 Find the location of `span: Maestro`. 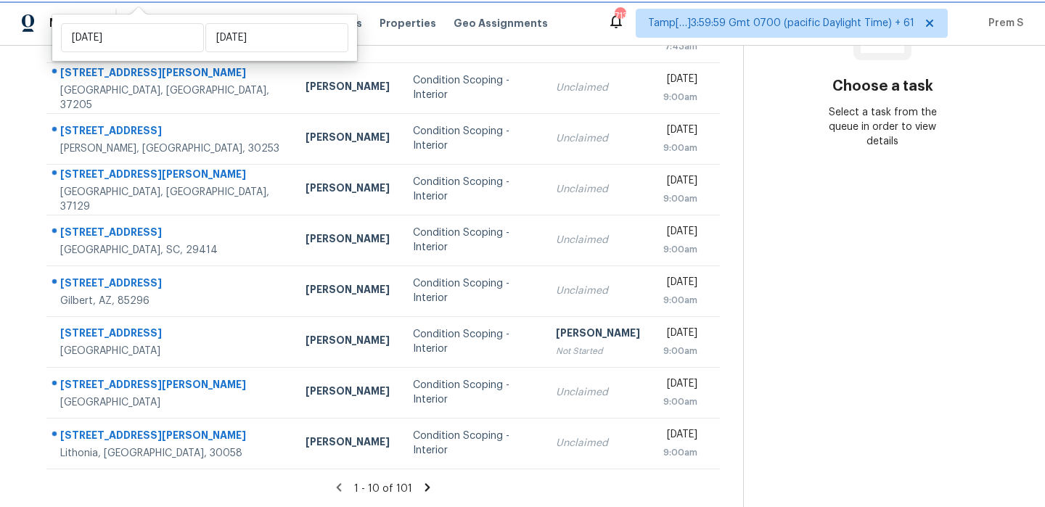

span: Maestro is located at coordinates (73, 23).